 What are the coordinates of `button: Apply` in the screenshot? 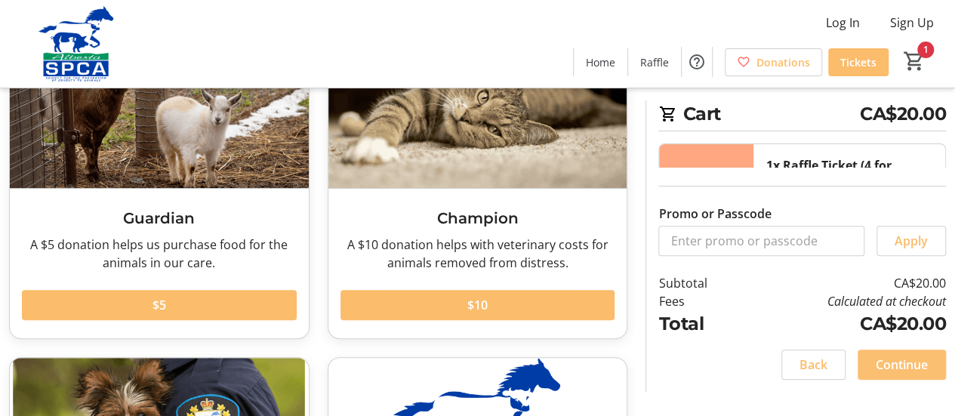 It's located at (911, 241).